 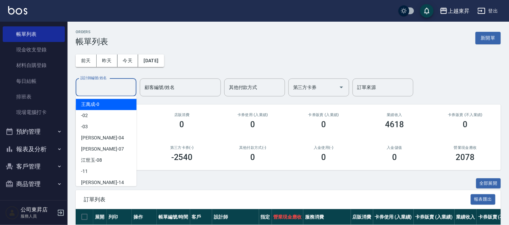 What do you see at coordinates (182, 157) in the screenshot?
I see `h3: -2540` at bounding box center [182, 157].